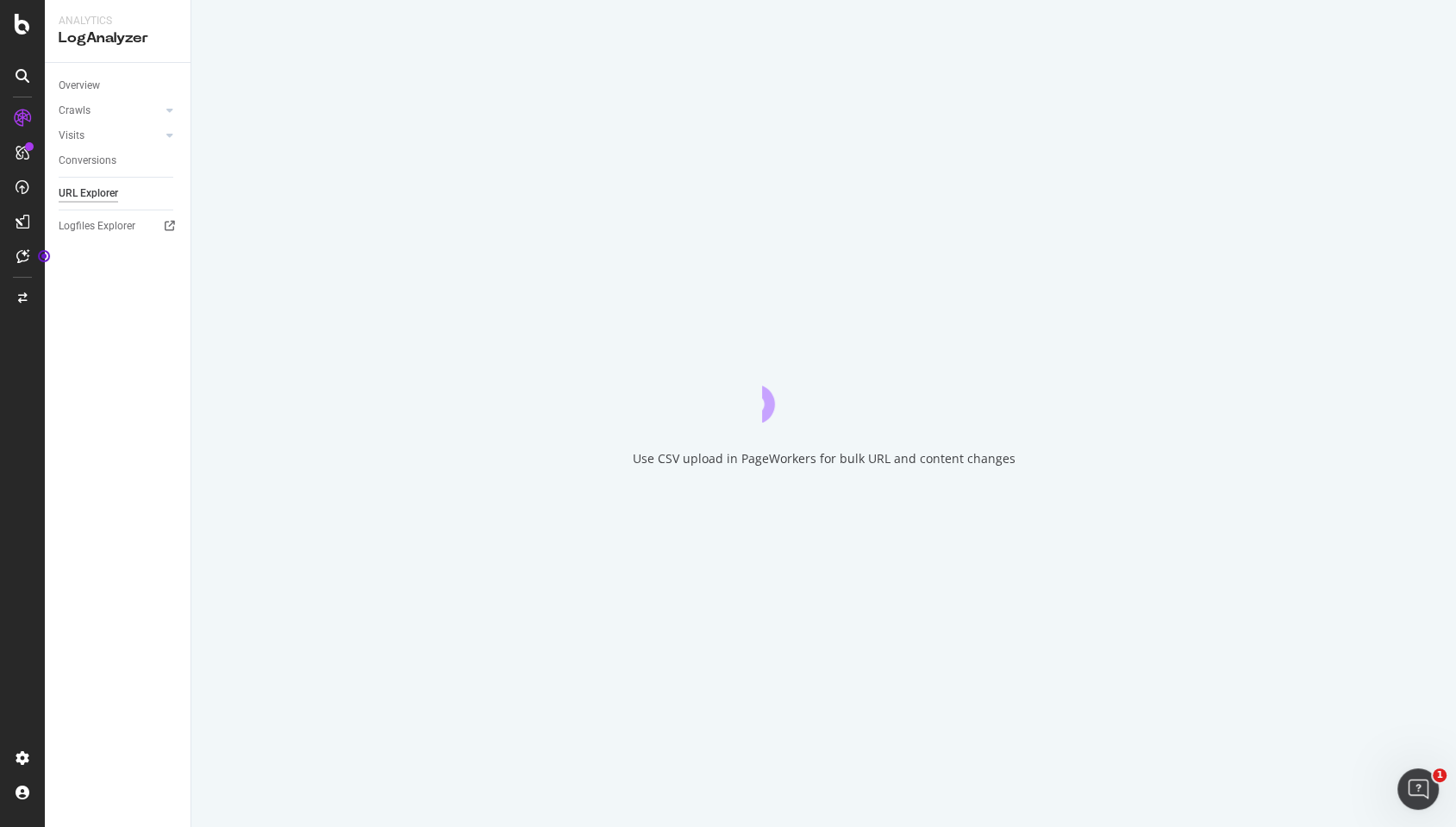  Describe the element at coordinates (88, 193) in the screenshot. I see `div: URL Explorer` at that location.